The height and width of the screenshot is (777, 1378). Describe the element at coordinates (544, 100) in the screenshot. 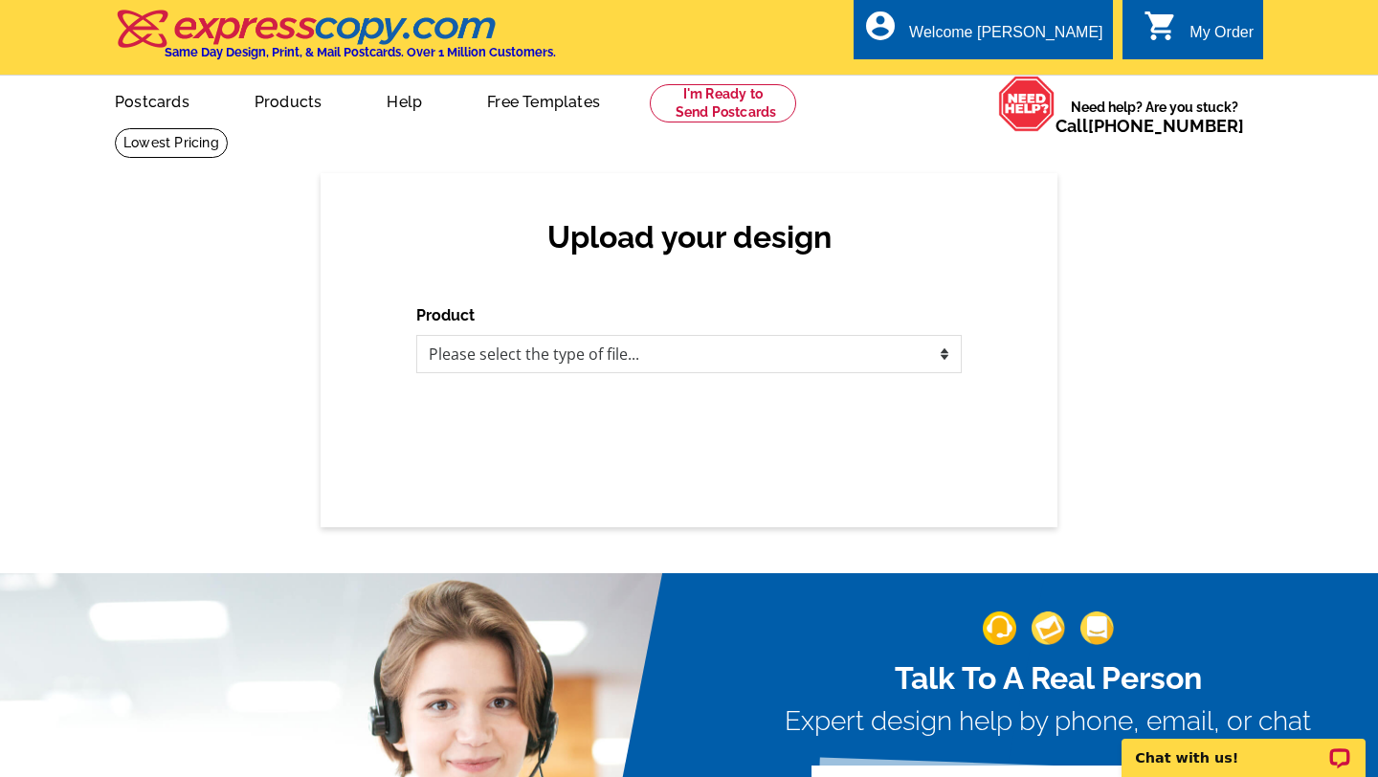

I see `a: Free Templates` at that location.